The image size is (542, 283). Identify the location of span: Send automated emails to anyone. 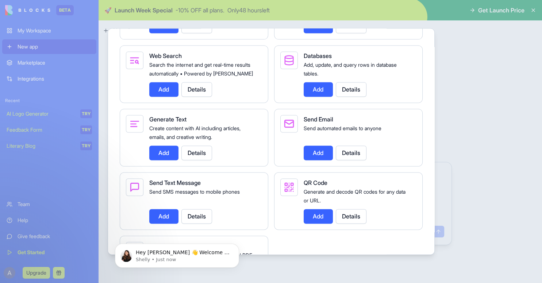
(343, 129).